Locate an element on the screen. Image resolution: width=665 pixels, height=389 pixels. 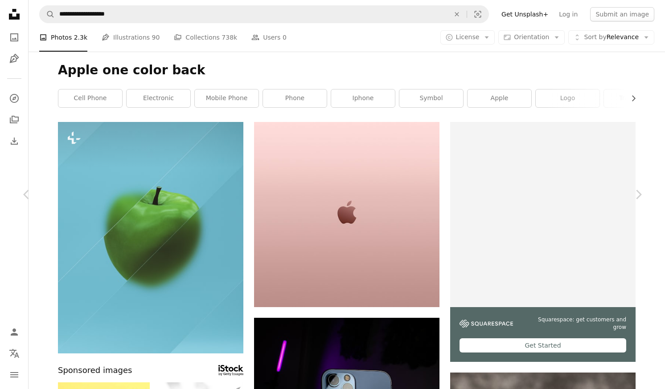
button: scroll list to the right is located at coordinates (630, 98).